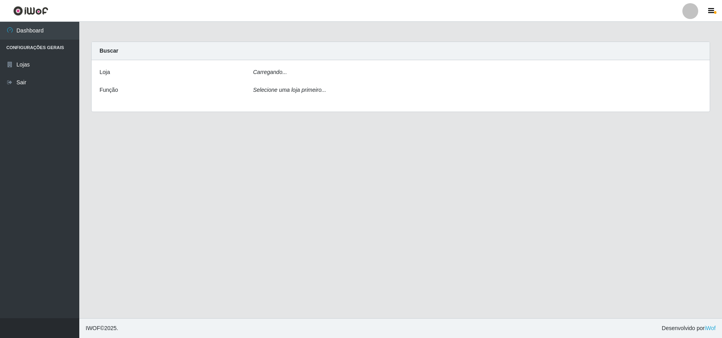 The image size is (722, 338). Describe the element at coordinates (93, 329) in the screenshot. I see `span: IWOF` at that location.